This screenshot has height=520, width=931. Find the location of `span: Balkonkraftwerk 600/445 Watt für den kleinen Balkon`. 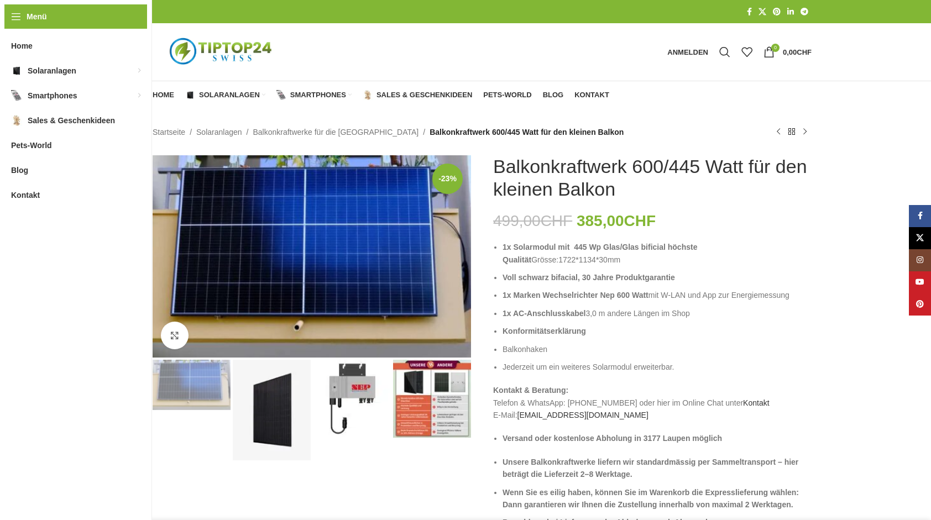

span: Balkonkraftwerk 600/445 Watt für den kleinen Balkon is located at coordinates (526, 132).